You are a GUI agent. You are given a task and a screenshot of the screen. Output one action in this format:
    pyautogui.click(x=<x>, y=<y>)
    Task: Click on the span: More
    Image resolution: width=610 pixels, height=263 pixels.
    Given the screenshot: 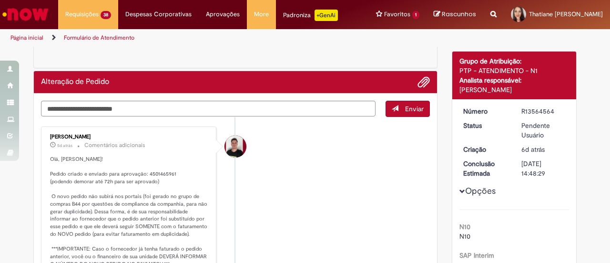 What is the action you would take?
    pyautogui.click(x=261, y=14)
    